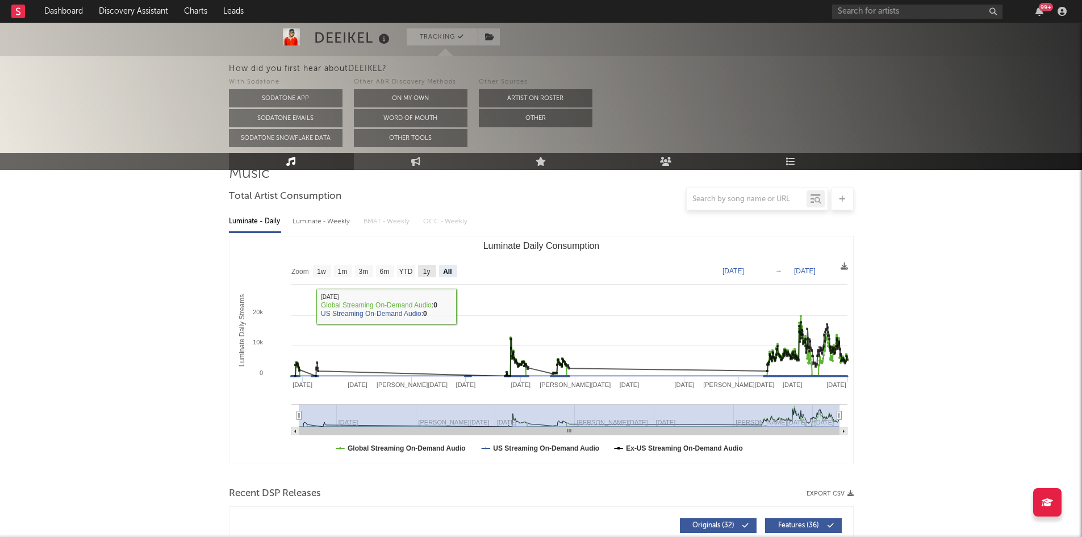 The width and height of the screenshot is (1082, 537). Describe the element at coordinates (322, 272) in the screenshot. I see `text: 1w` at that location.